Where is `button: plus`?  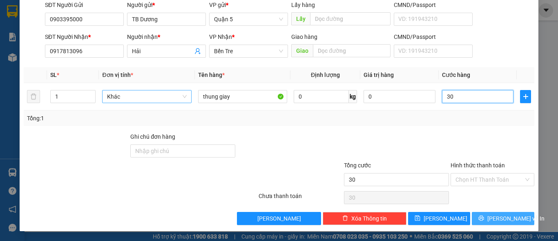
button: plus is located at coordinates (525, 96).